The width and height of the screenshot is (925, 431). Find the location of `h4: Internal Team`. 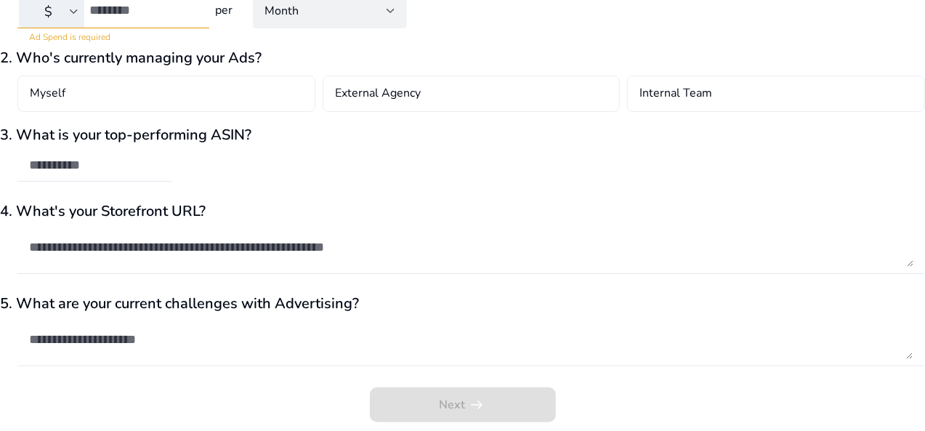

h4: Internal Team is located at coordinates (676, 94).